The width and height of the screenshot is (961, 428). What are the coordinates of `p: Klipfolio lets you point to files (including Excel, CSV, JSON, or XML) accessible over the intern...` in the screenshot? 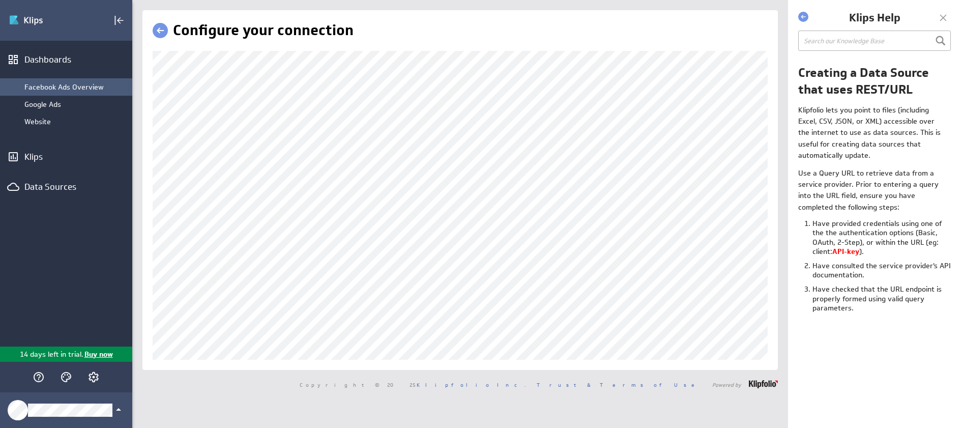 It's located at (871, 133).